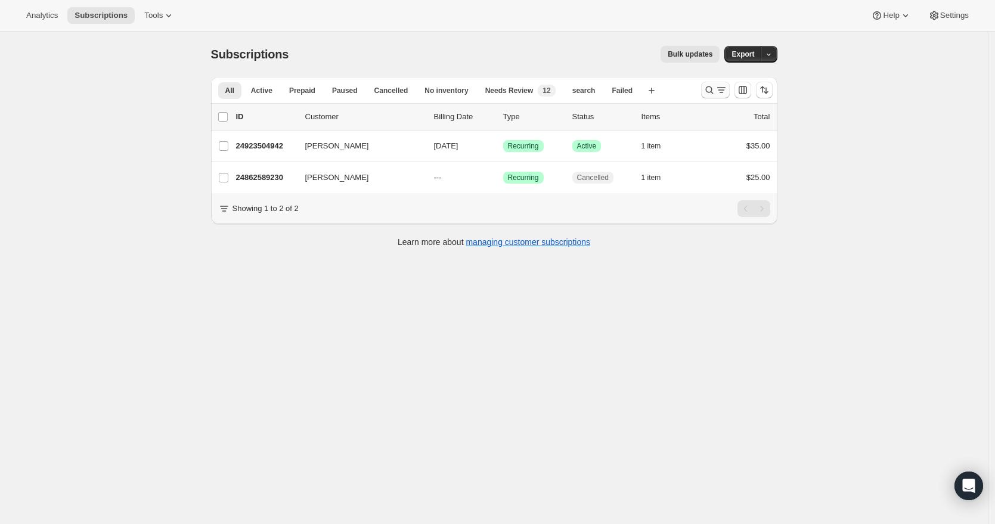  Describe the element at coordinates (955, 16) in the screenshot. I see `span: Settings` at that location.